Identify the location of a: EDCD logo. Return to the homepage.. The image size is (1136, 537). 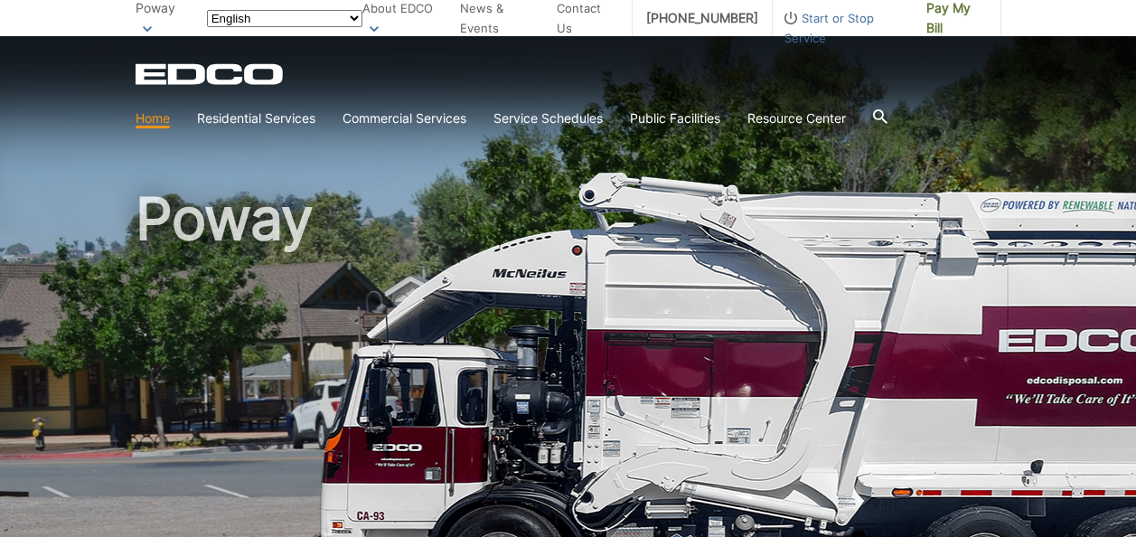
(211, 74).